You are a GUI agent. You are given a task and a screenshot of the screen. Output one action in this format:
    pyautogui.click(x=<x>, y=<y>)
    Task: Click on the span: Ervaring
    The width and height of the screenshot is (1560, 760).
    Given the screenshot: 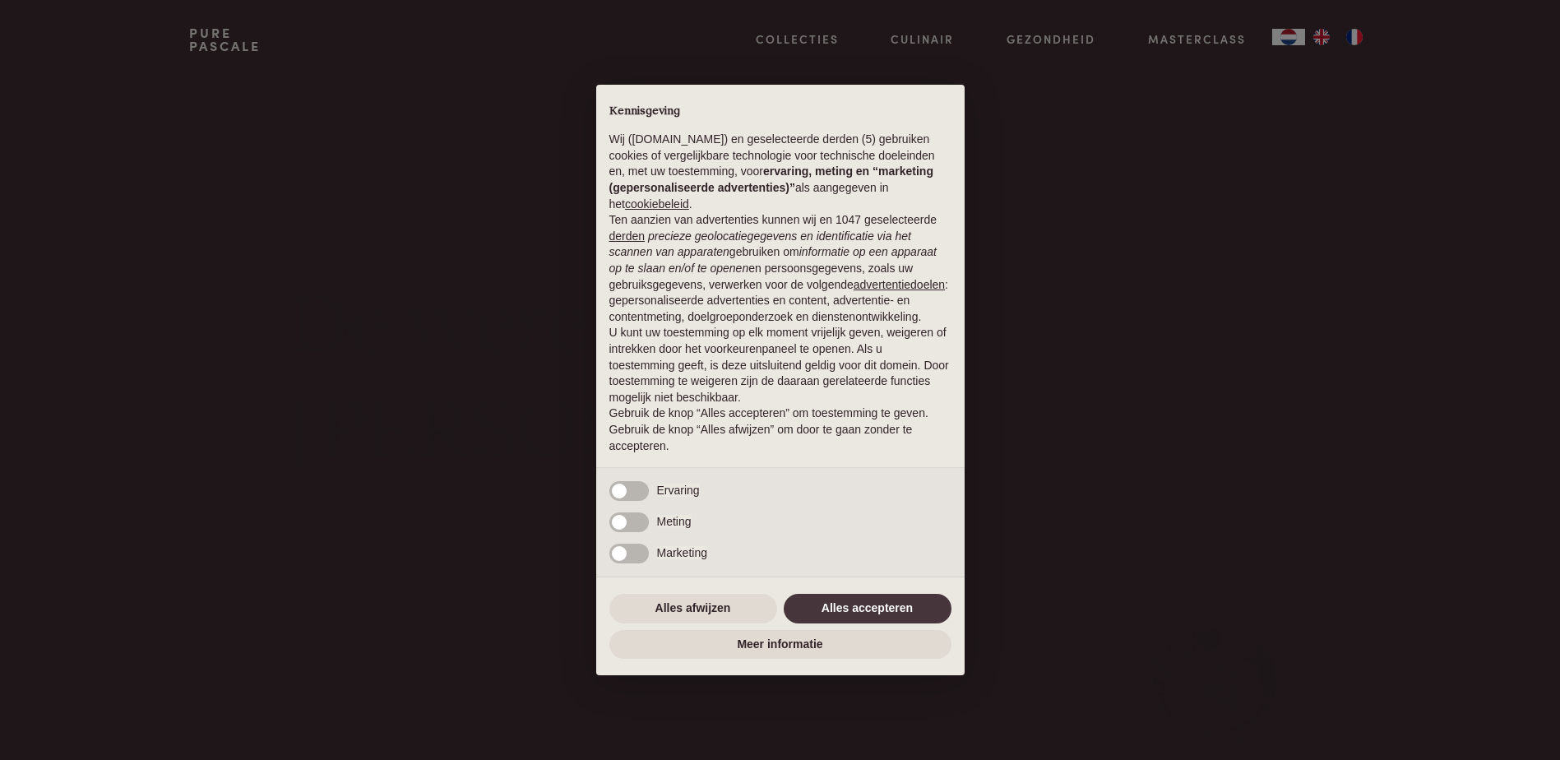 What is the action you would take?
    pyautogui.click(x=678, y=490)
    